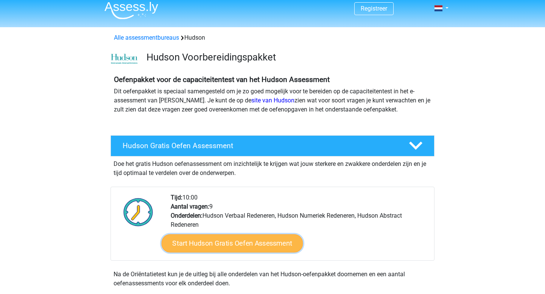 This screenshot has width=545, height=294. What do you see at coordinates (124, 59) in the screenshot?
I see `img: cefd0e47479f4eb8e8c001c0d358d5812e054fa8.png` at bounding box center [124, 59].